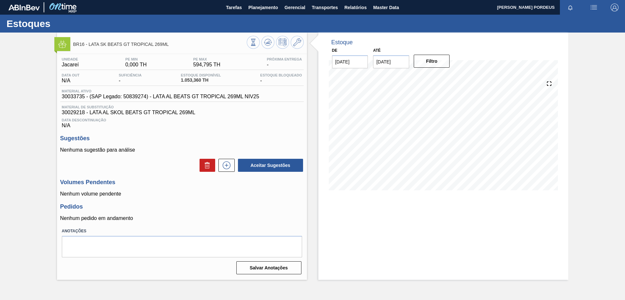  I want to click on div: Excluir Sugestões, so click(206, 165).